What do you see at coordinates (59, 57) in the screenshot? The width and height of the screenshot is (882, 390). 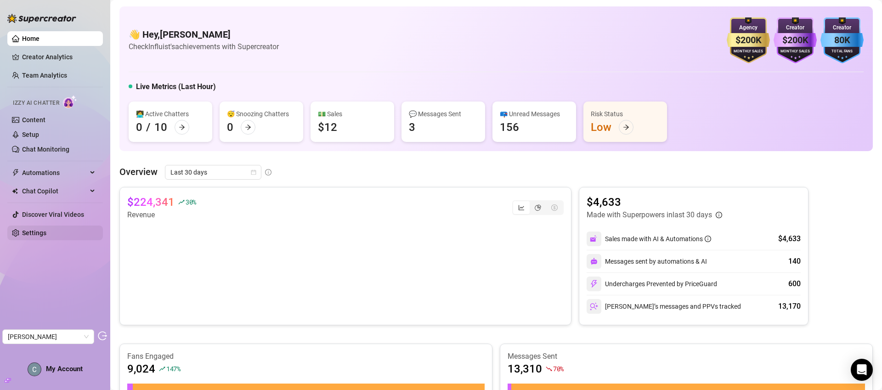 I see `a: Creator Analytics` at bounding box center [59, 57].